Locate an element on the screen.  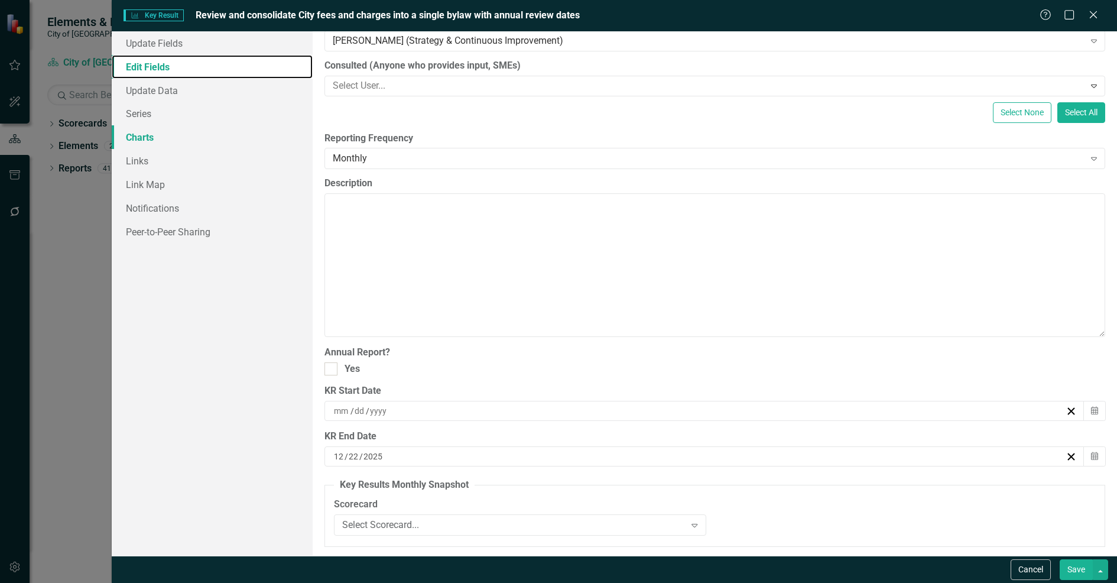
div: KR Start Date is located at coordinates (715, 391).